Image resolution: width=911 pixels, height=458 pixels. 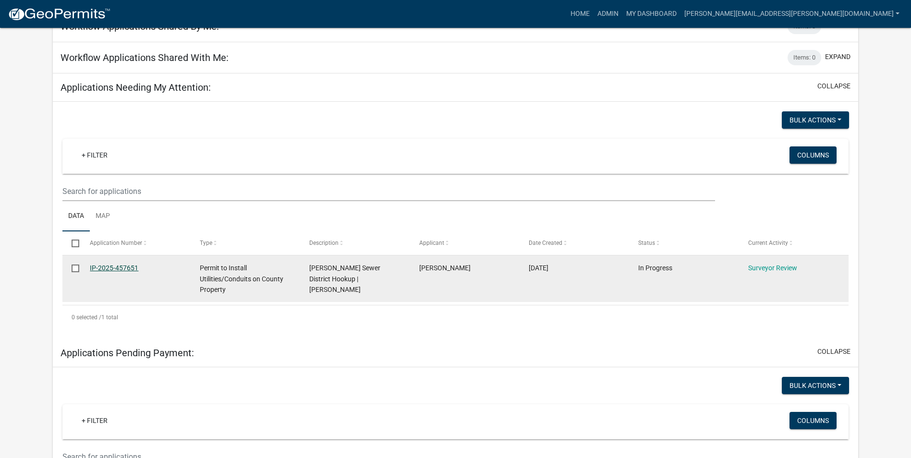 I want to click on span: Application Number, so click(x=116, y=243).